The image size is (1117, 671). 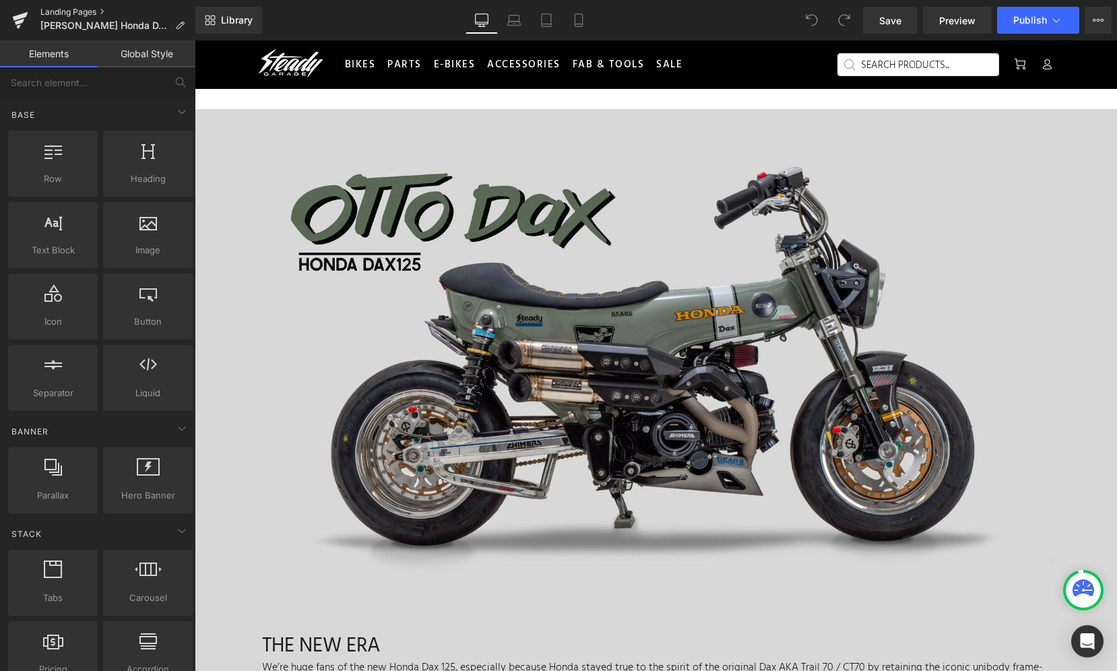 I want to click on span: Library, so click(x=236, y=20).